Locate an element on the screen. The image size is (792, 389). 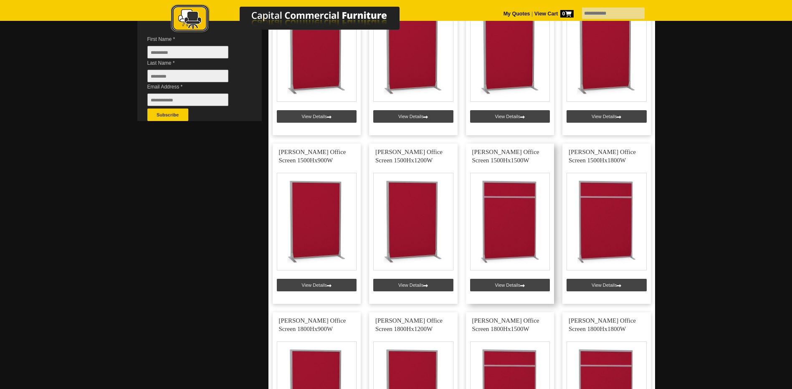
input: First Name * is located at coordinates (188, 52).